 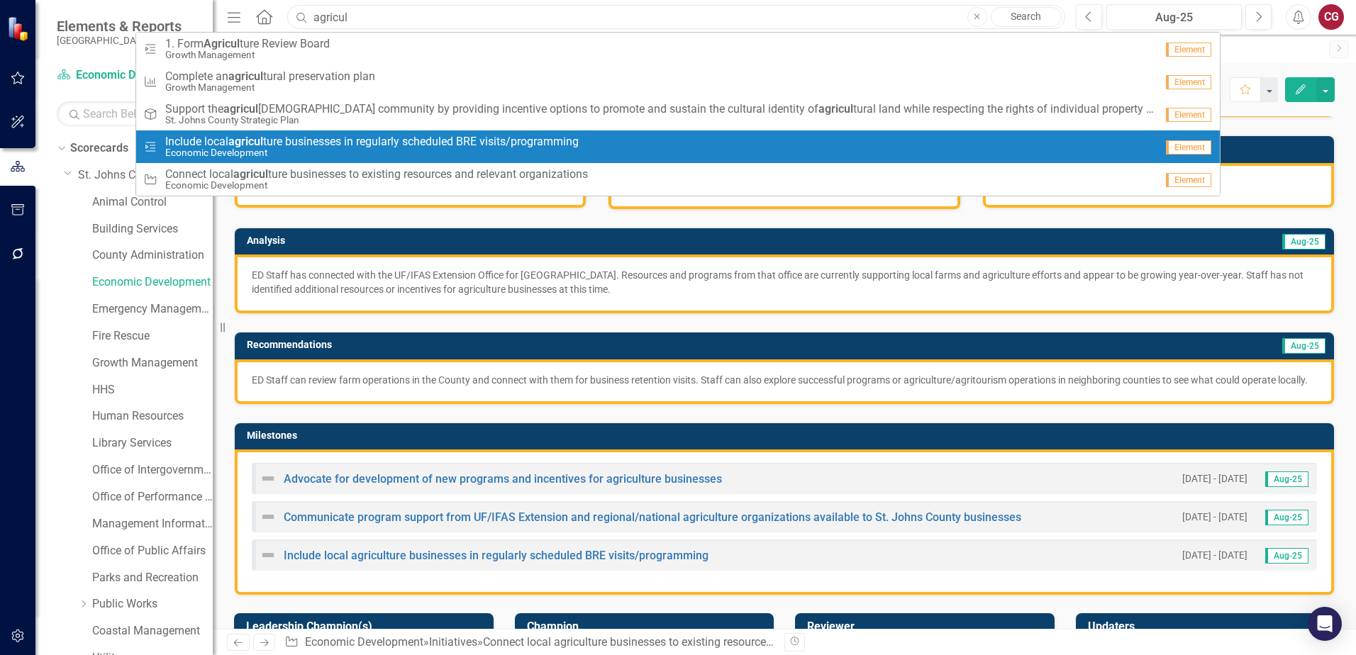 I want to click on a: Fire Rescue, so click(x=152, y=336).